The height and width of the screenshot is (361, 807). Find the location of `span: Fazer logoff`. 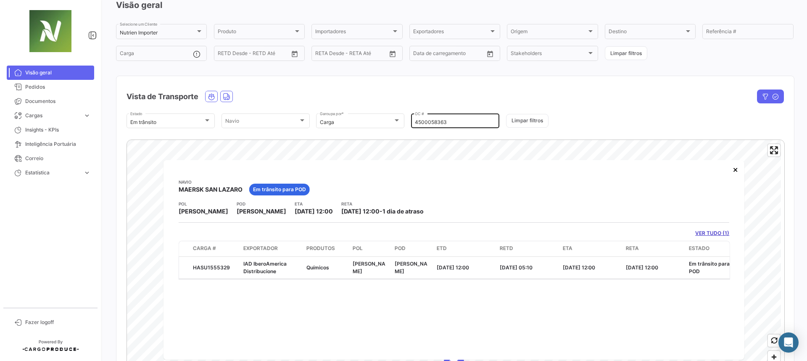

span: Fazer logoff is located at coordinates (58, 322).